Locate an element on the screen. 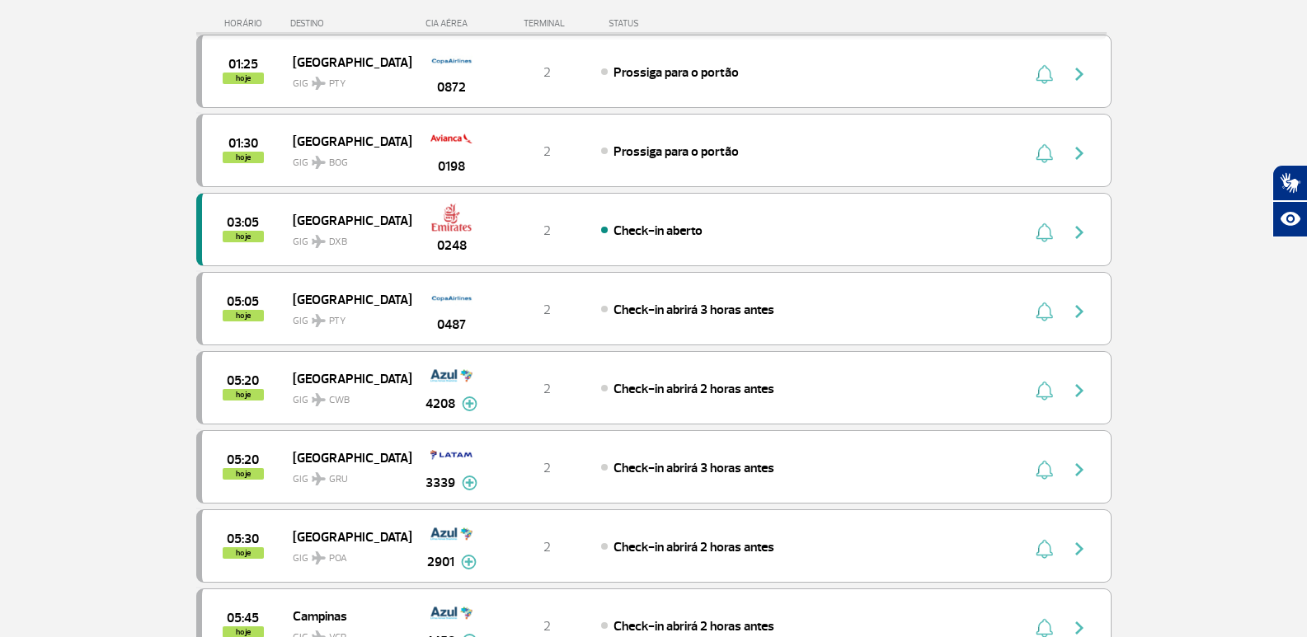 Image resolution: width=1307 pixels, height=637 pixels. button: Abrir tradutor de língua de sinais. is located at coordinates (1290, 183).